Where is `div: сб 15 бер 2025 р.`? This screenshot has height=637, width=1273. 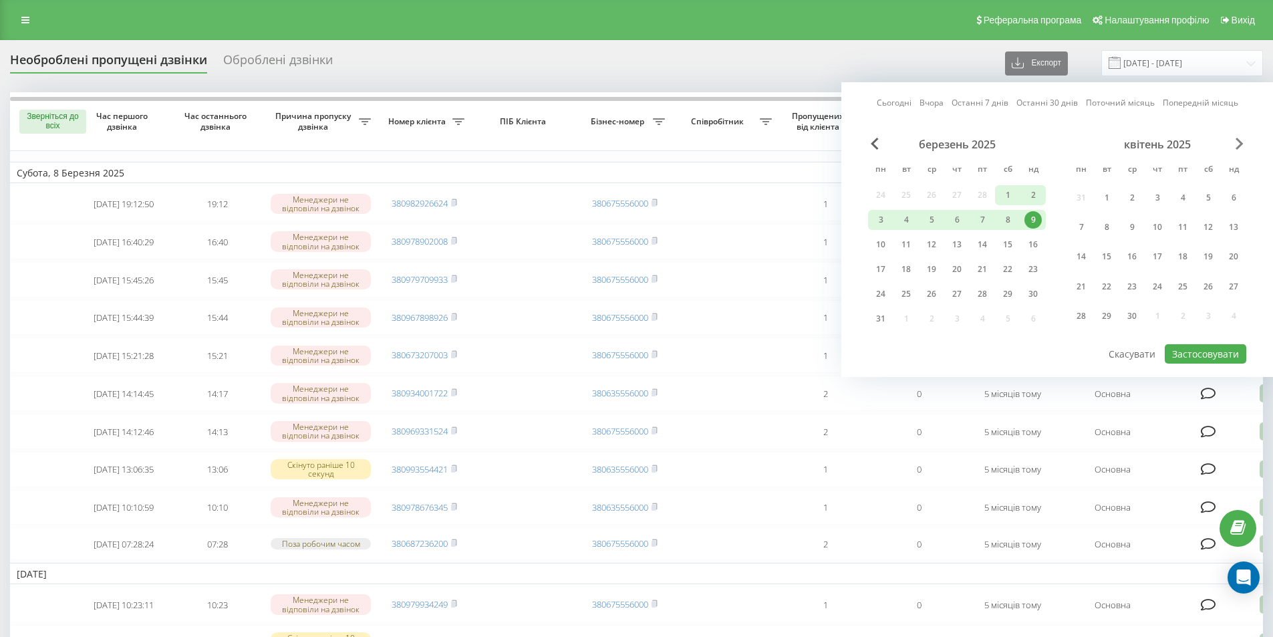 div: сб 15 бер 2025 р. is located at coordinates (1008, 245).